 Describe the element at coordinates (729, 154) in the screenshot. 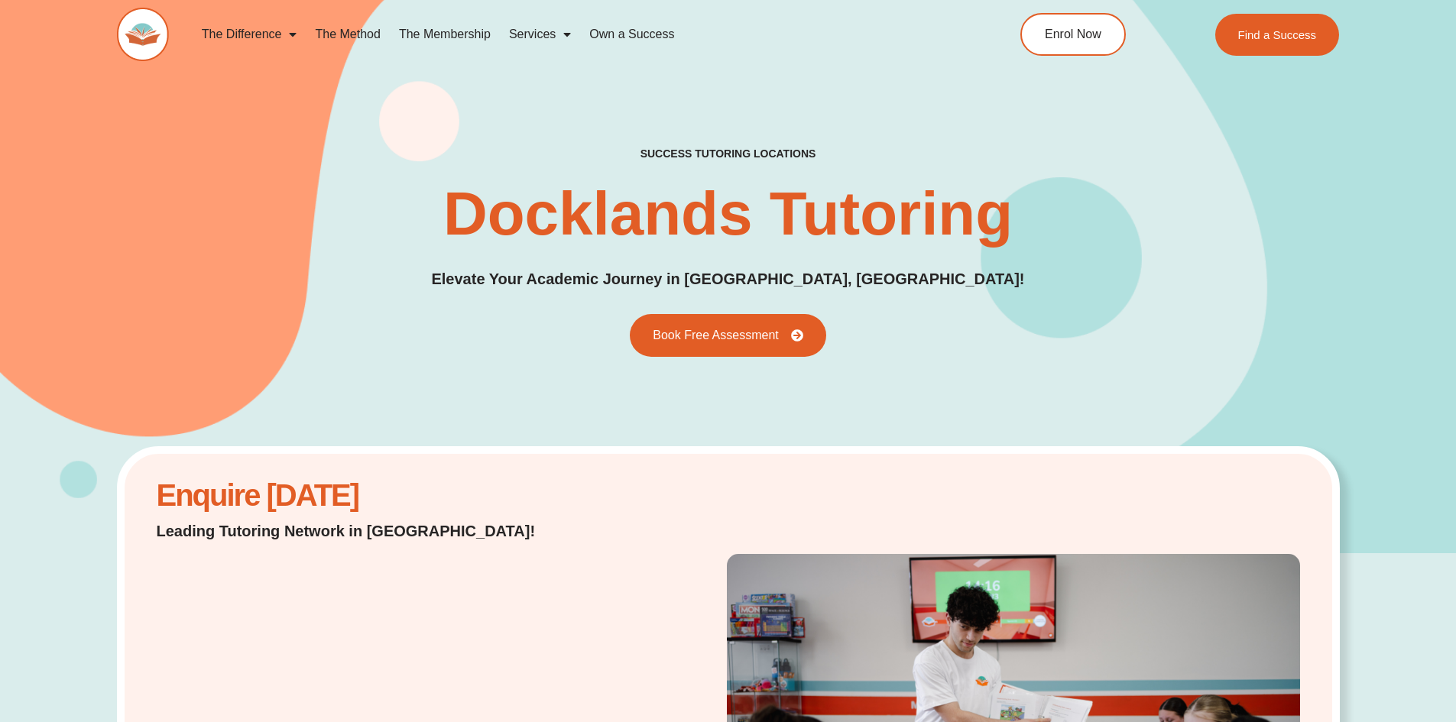

I see `h2: success tutoring locations` at that location.